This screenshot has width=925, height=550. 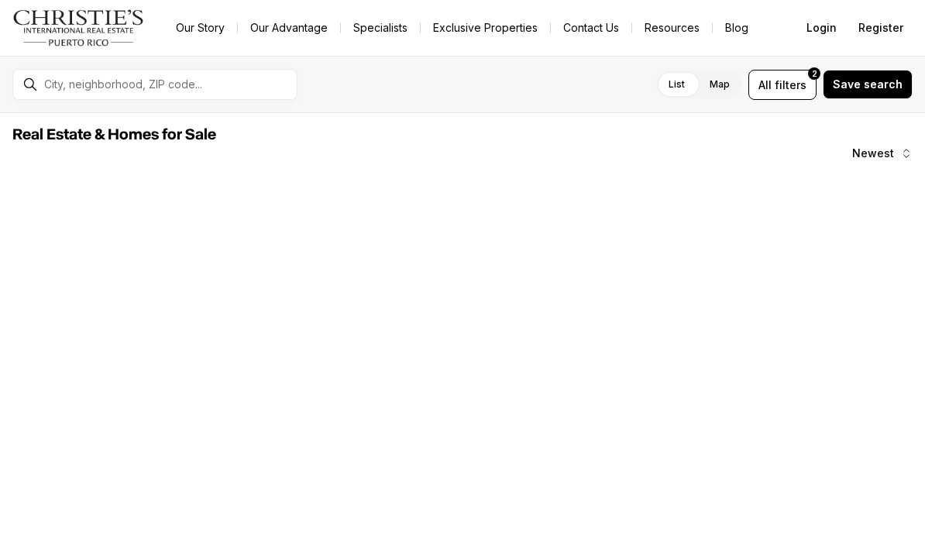 I want to click on label: List, so click(x=676, y=84).